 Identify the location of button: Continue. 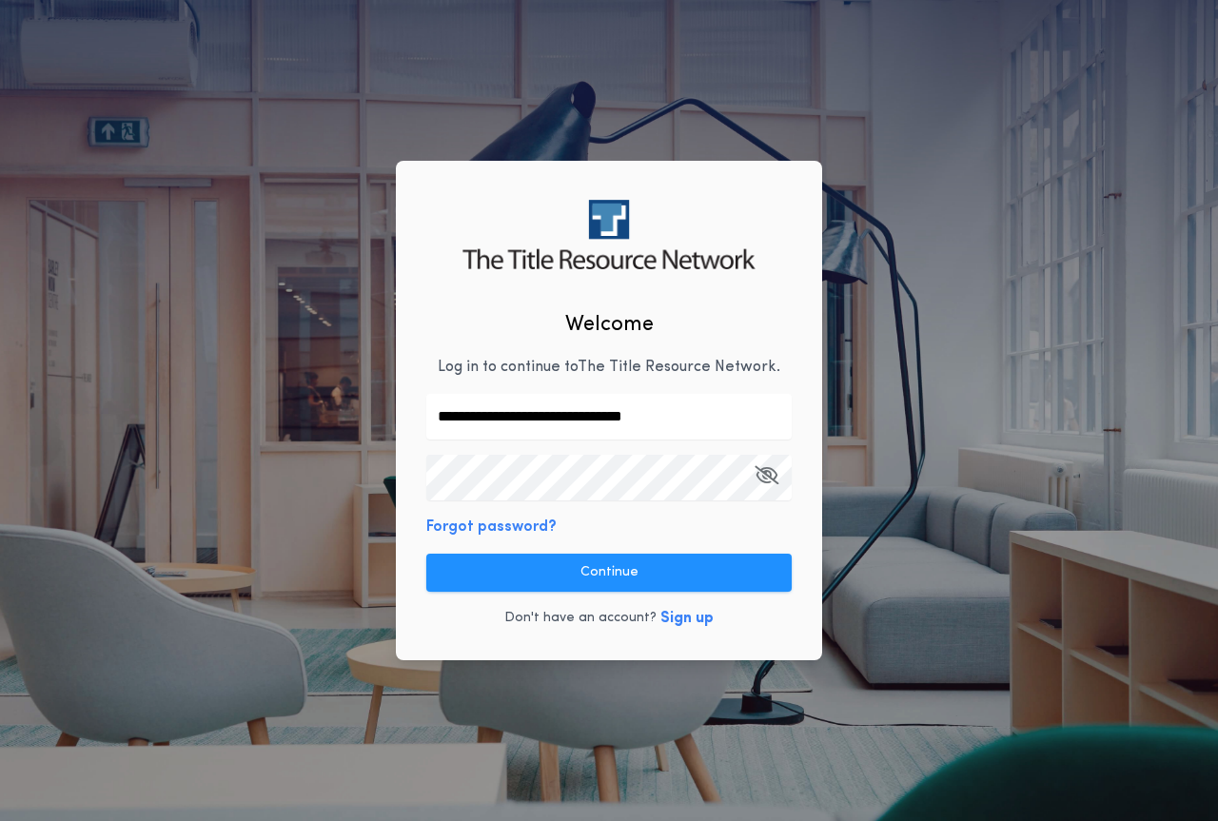
(609, 573).